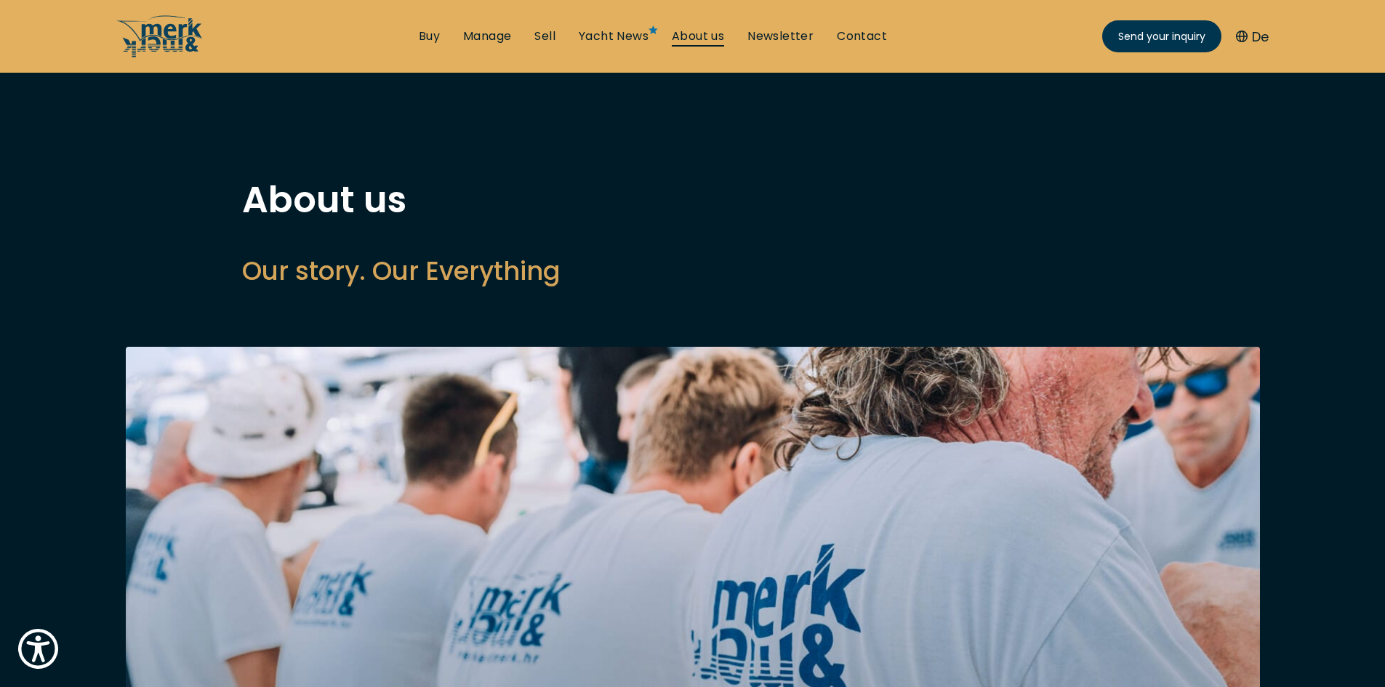 Image resolution: width=1385 pixels, height=687 pixels. Describe the element at coordinates (693, 200) in the screenshot. I see `h1: About us` at that location.